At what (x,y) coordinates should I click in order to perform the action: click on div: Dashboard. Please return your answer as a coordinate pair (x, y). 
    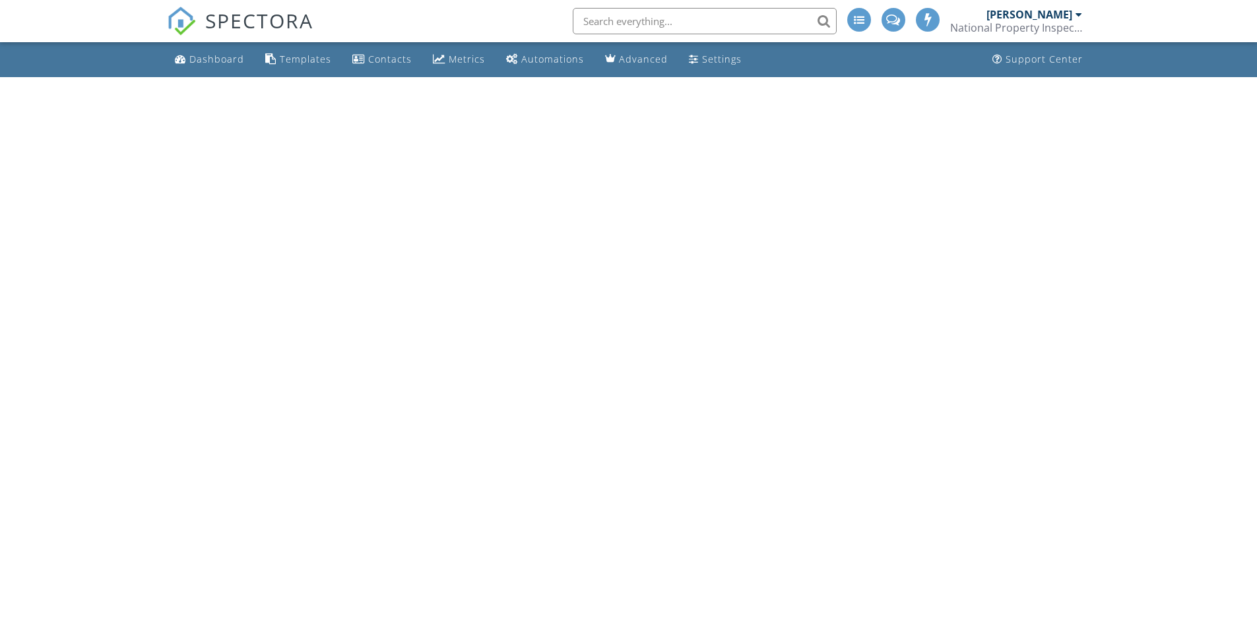
    Looking at the image, I should click on (216, 59).